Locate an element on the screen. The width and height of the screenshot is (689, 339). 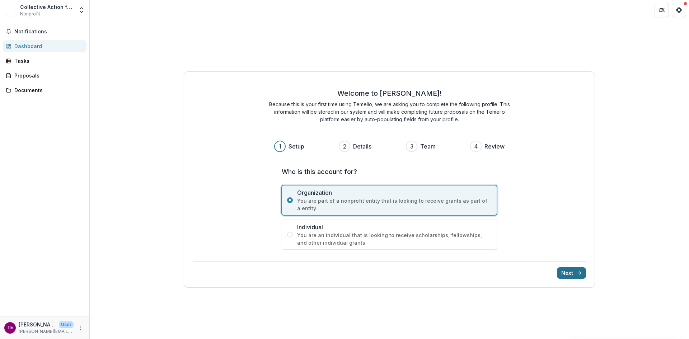
span: Nonprofit is located at coordinates (30, 14).